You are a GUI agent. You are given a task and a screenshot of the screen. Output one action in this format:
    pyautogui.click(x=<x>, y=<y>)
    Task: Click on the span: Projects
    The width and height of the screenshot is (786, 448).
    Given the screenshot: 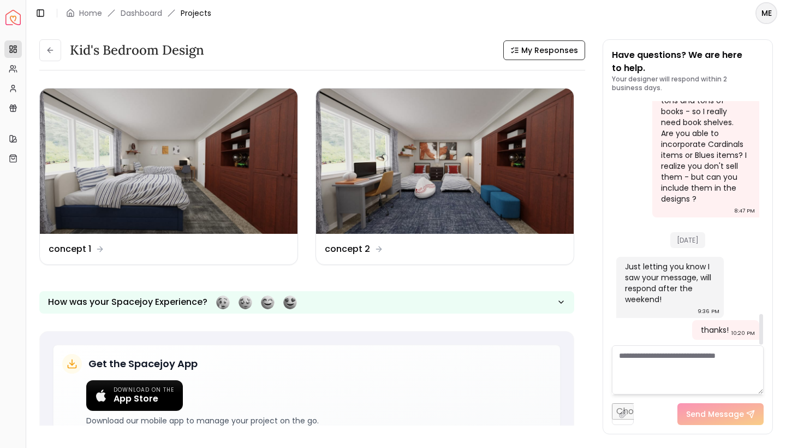 What is the action you would take?
    pyautogui.click(x=196, y=13)
    